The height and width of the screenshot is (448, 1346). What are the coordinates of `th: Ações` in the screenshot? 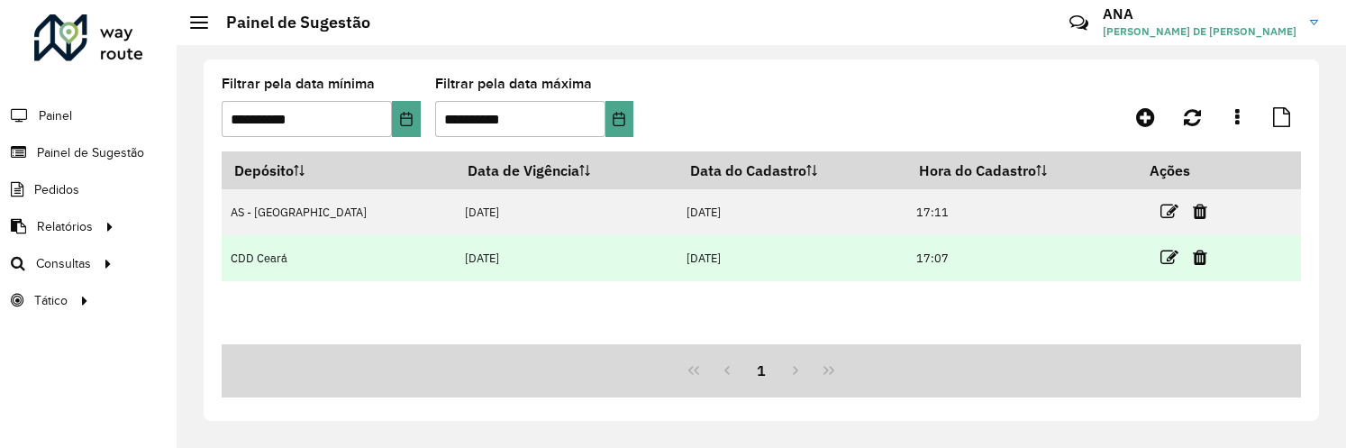 It's located at (1191, 170).